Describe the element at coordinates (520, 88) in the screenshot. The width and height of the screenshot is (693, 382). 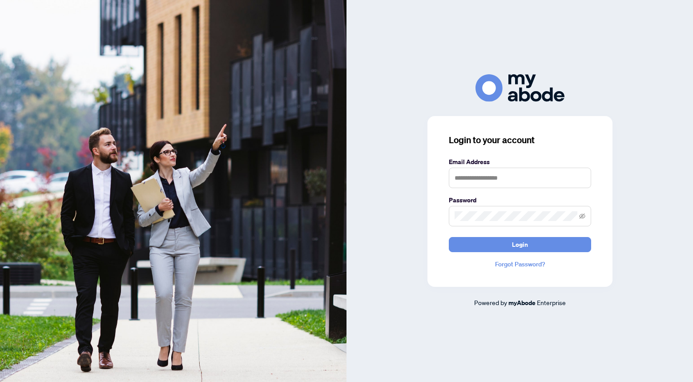
I see `img: ma-logo` at that location.